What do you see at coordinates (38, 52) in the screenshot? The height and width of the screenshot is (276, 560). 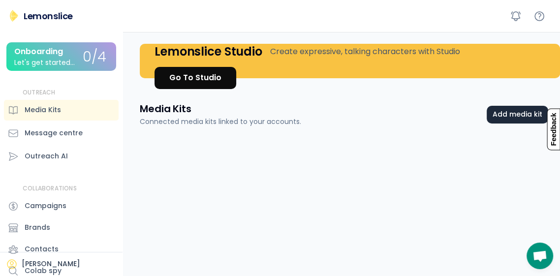 I see `div: Onboarding` at bounding box center [38, 52].